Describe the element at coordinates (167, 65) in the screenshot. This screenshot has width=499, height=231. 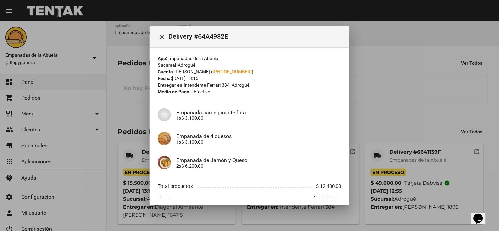
I see `strong: Sucursal:` at that location.